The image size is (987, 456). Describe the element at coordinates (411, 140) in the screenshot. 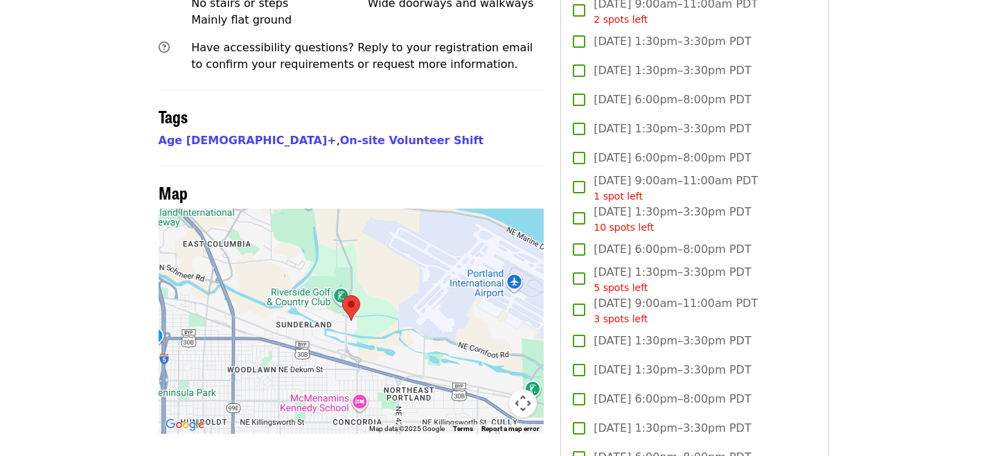

I see `a: On-site Volunteer Shift` at that location.